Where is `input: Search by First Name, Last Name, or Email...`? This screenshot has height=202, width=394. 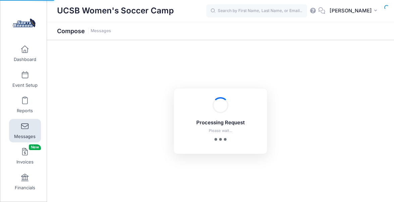 input: Search by First Name, Last Name, or Email... is located at coordinates (256, 11).